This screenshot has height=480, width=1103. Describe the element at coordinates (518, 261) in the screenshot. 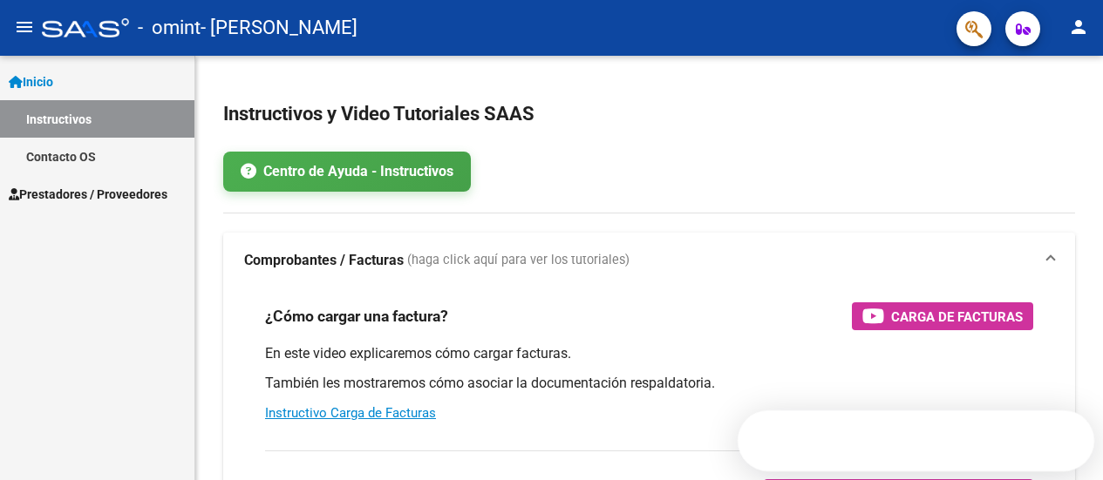

I see `span: (haga click aquí para ver los tutoriales)` at that location.